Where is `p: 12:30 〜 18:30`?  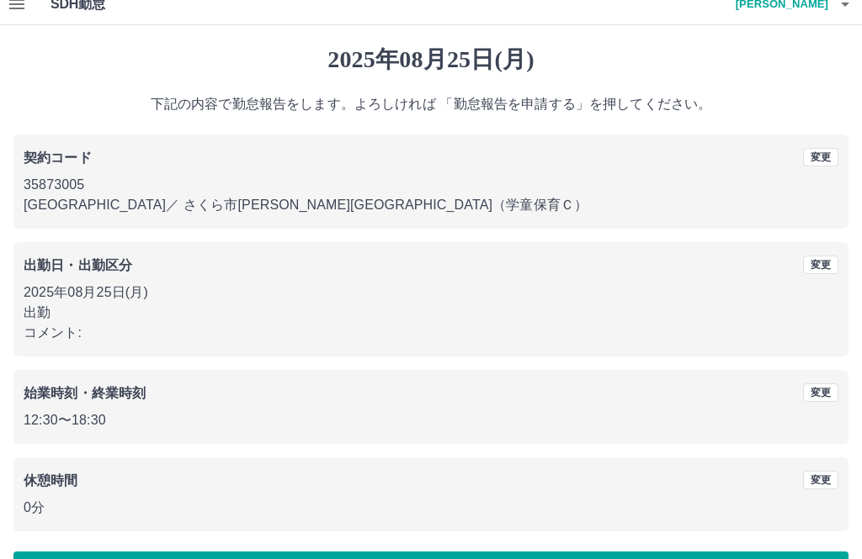 p: 12:30 〜 18:30 is located at coordinates (431, 421).